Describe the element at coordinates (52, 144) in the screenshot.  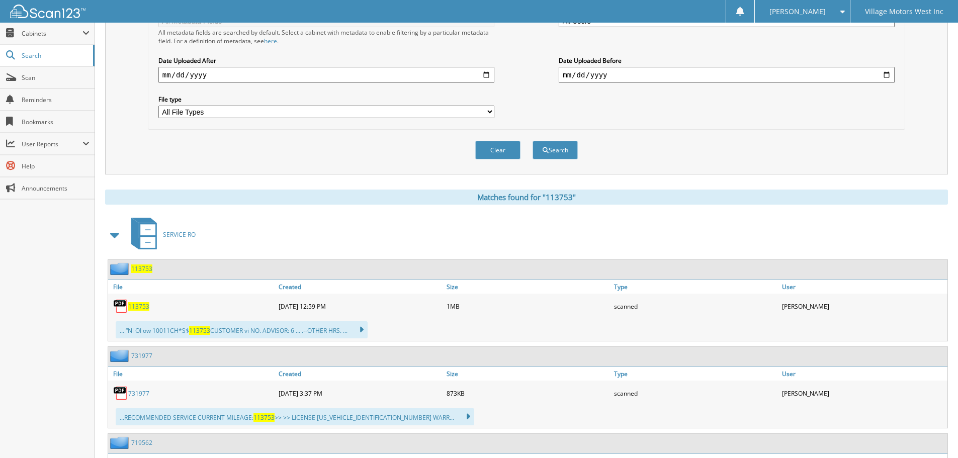
I see `span: User Reports` at that location.